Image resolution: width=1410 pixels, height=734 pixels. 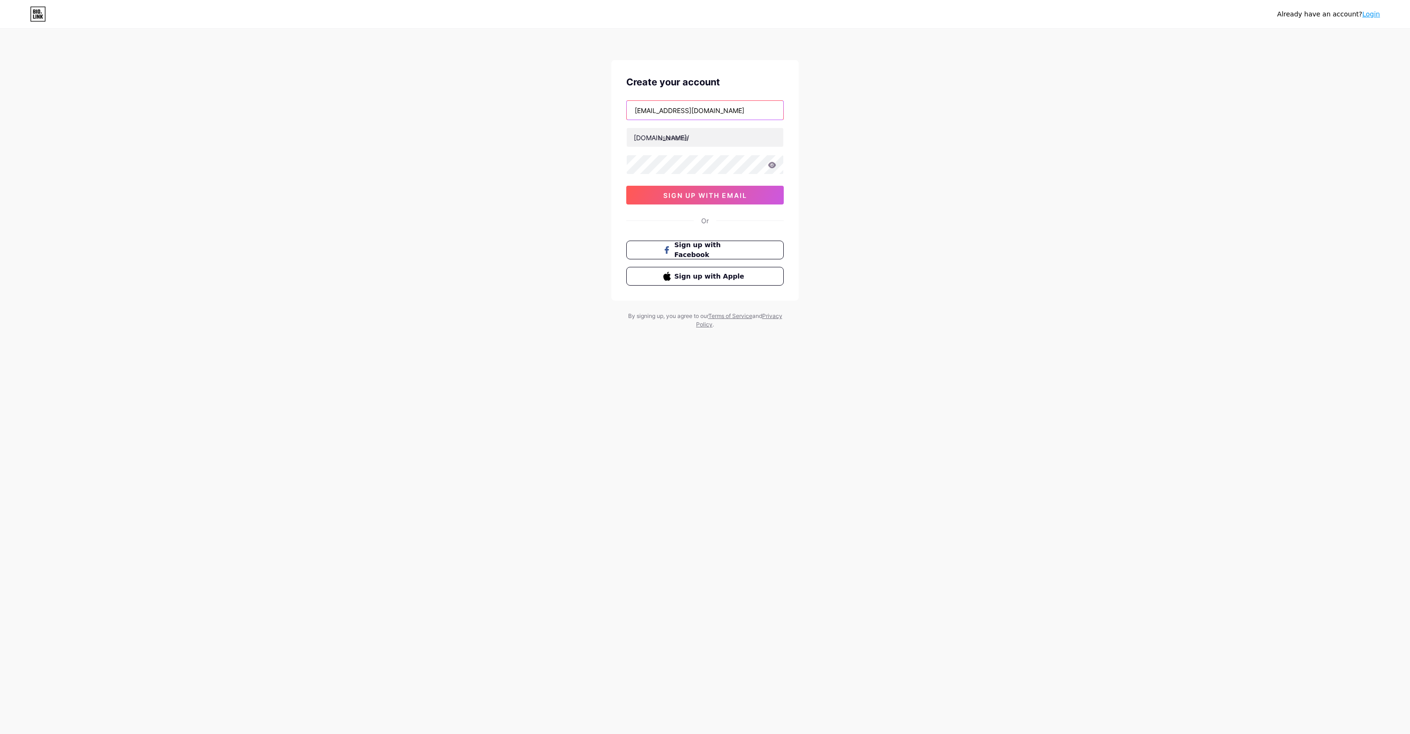 What do you see at coordinates (705, 250) in the screenshot?
I see `button: Sign up with Facebook` at bounding box center [705, 250].